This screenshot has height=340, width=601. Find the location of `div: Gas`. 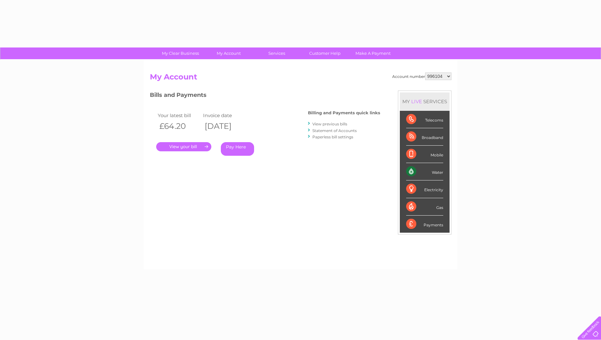

div: Gas is located at coordinates (425, 207).